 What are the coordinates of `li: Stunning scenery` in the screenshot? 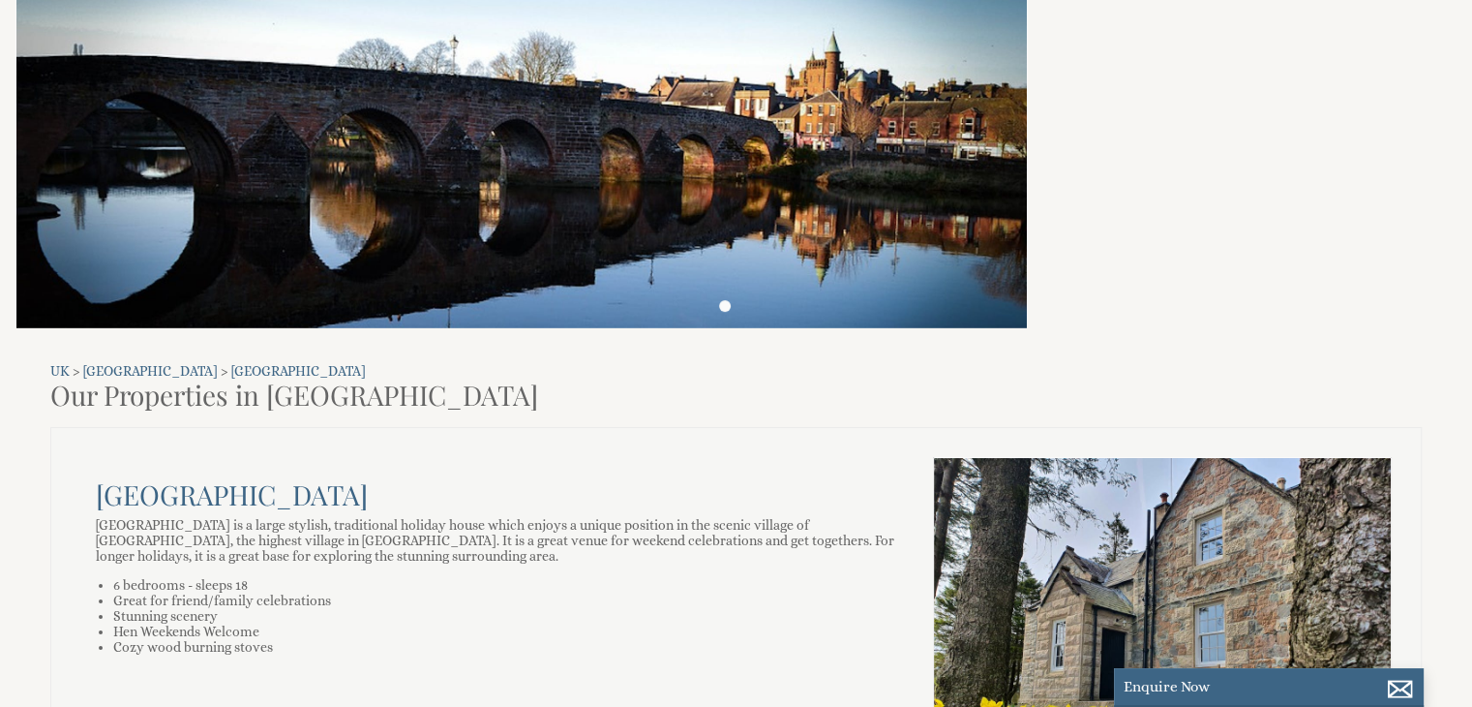 It's located at (515, 616).